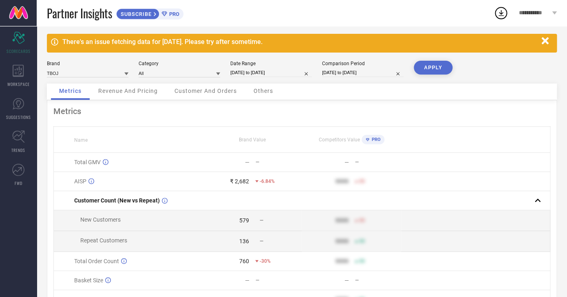 The image size is (567, 297). Describe the element at coordinates (18, 84) in the screenshot. I see `span: WORKSPACE` at that location.